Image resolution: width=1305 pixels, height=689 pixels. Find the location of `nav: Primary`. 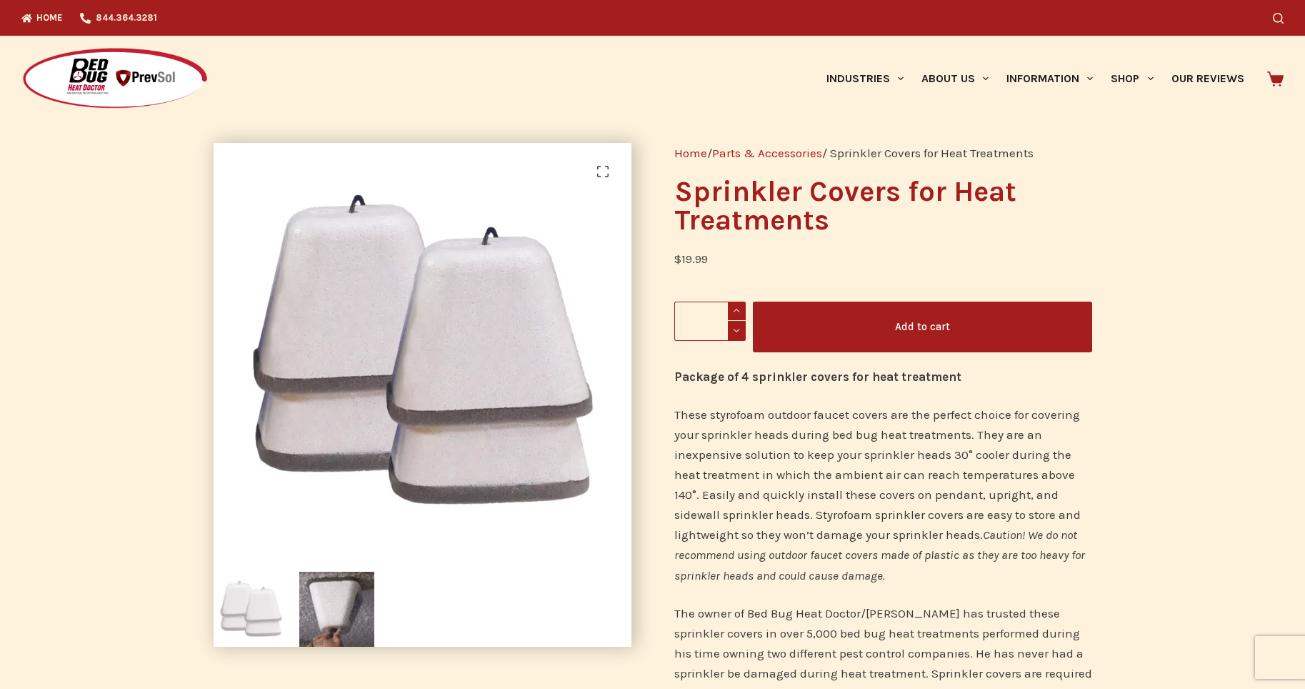

nav: Primary is located at coordinates (1035, 79).